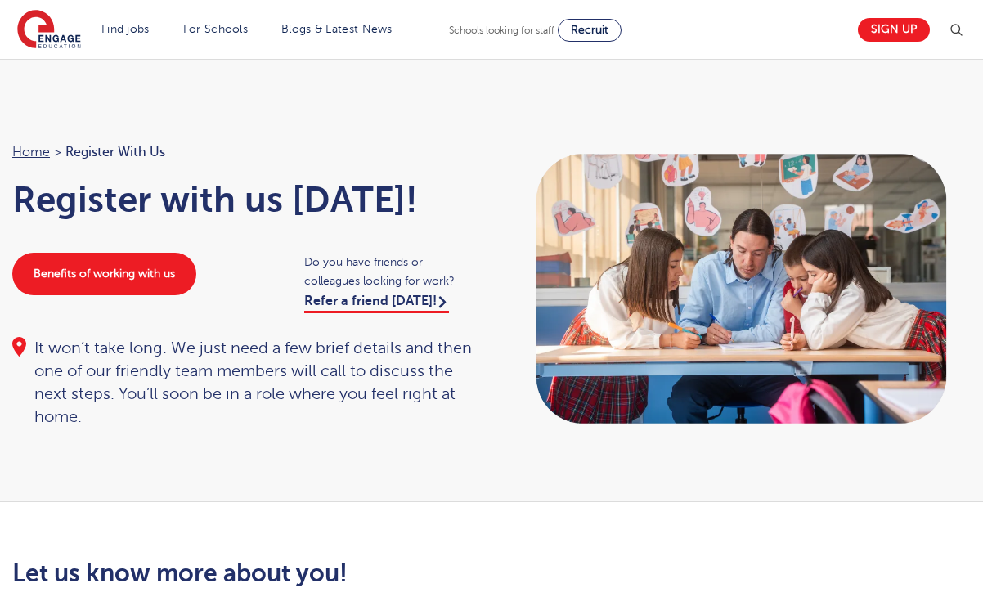 The width and height of the screenshot is (983, 615). What do you see at coordinates (246, 152) in the screenshot?
I see `nav: breadcrumb` at bounding box center [246, 152].